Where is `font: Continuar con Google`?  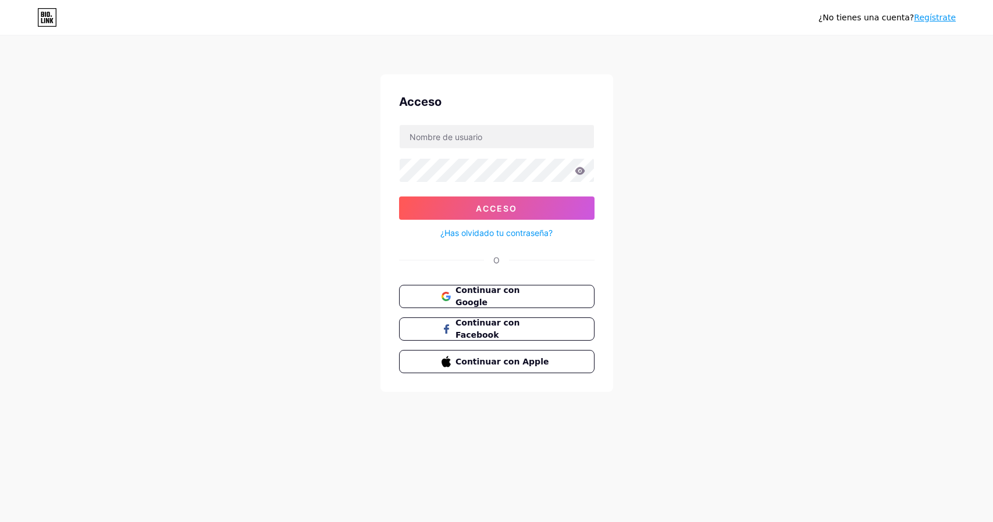 font: Continuar con Google is located at coordinates (487, 296).